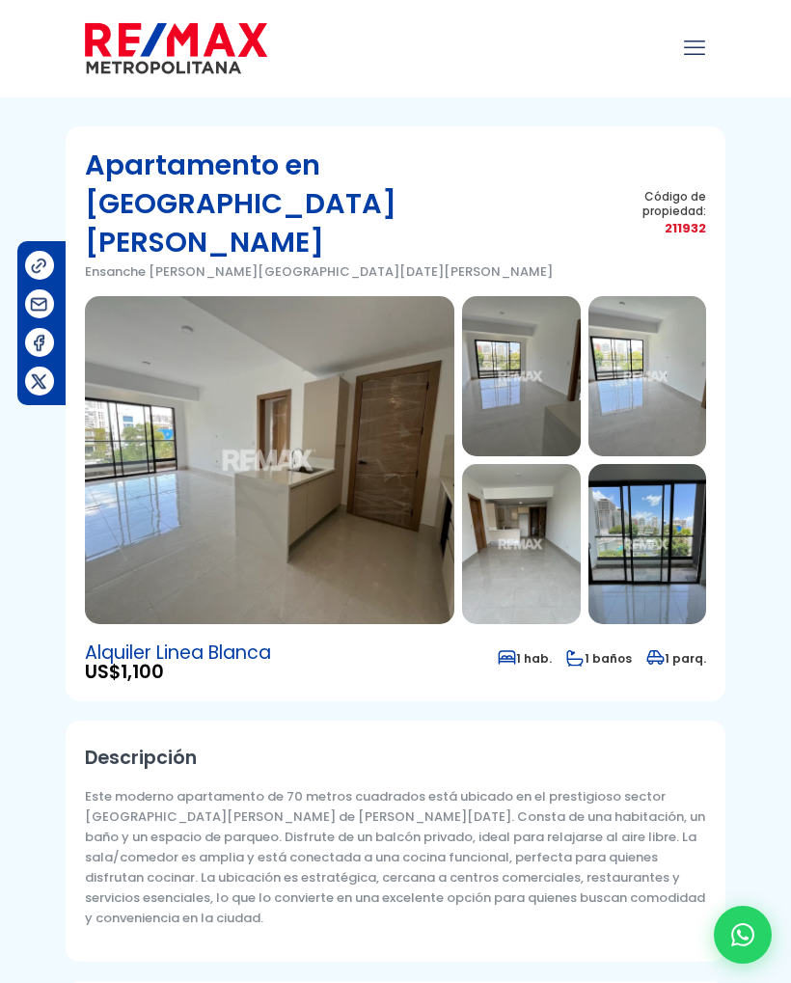  Describe the element at coordinates (525, 658) in the screenshot. I see `span: 1 hab.` at that location.